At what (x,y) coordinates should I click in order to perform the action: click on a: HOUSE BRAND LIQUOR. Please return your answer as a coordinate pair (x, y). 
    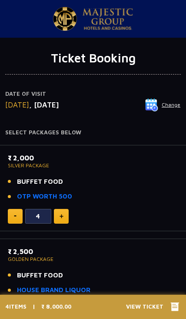
    Looking at the image, I should click on (53, 290).